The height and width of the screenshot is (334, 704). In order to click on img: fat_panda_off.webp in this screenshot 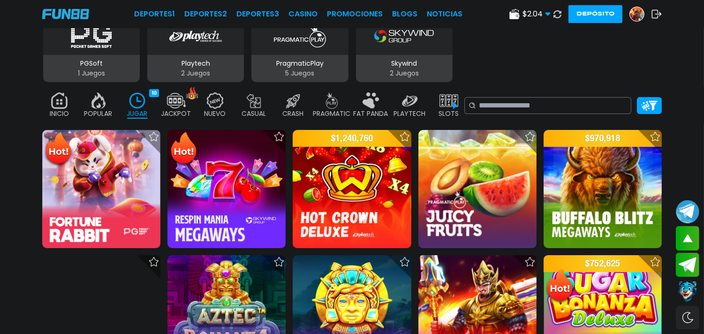, I will do `click(371, 100)`.